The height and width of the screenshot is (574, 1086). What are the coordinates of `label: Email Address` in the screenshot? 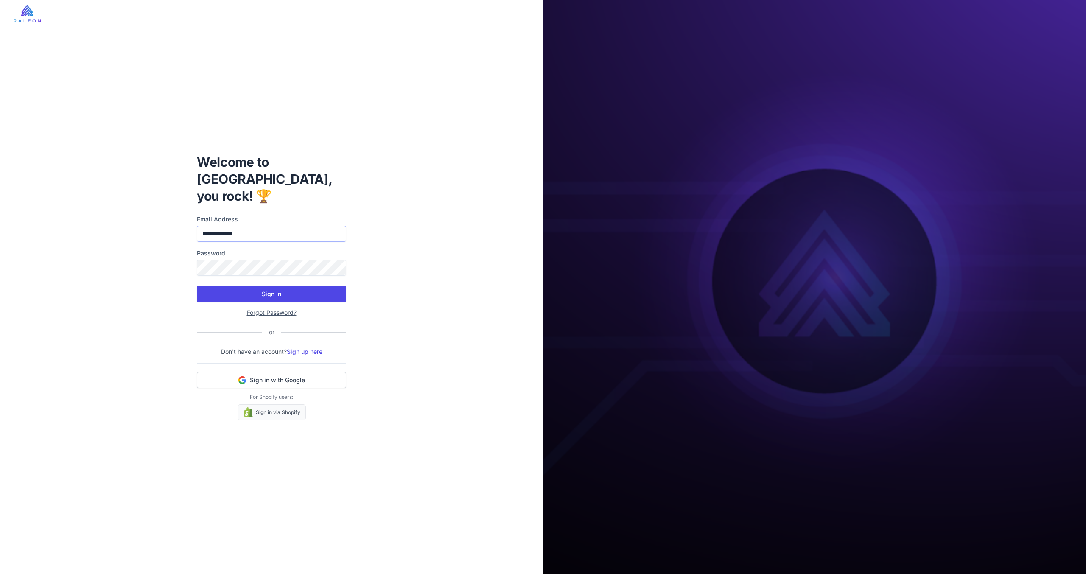 It's located at (272, 219).